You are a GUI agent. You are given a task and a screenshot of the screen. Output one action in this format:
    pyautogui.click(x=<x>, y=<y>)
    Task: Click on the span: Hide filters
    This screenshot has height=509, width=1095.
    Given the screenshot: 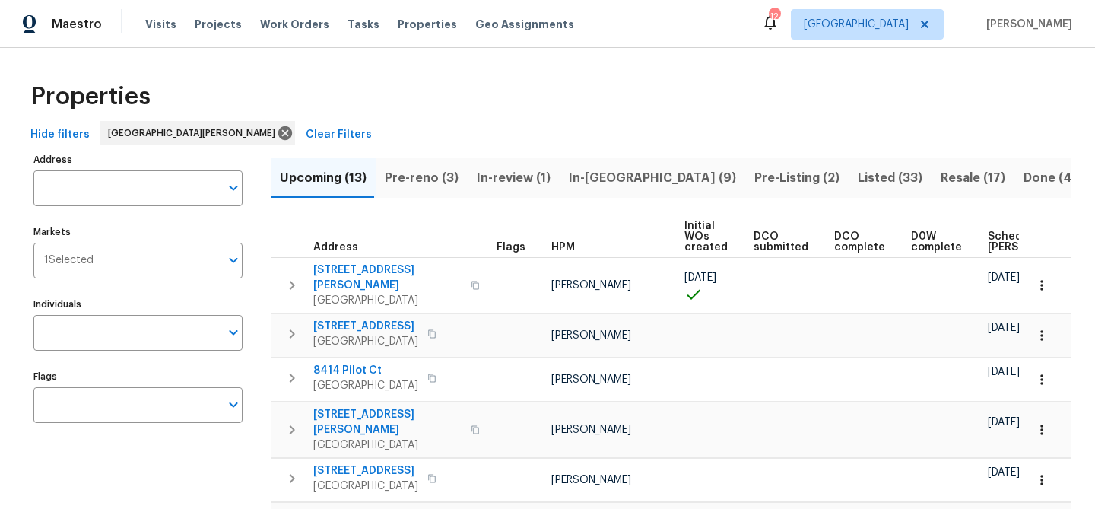 What is the action you would take?
    pyautogui.click(x=60, y=135)
    